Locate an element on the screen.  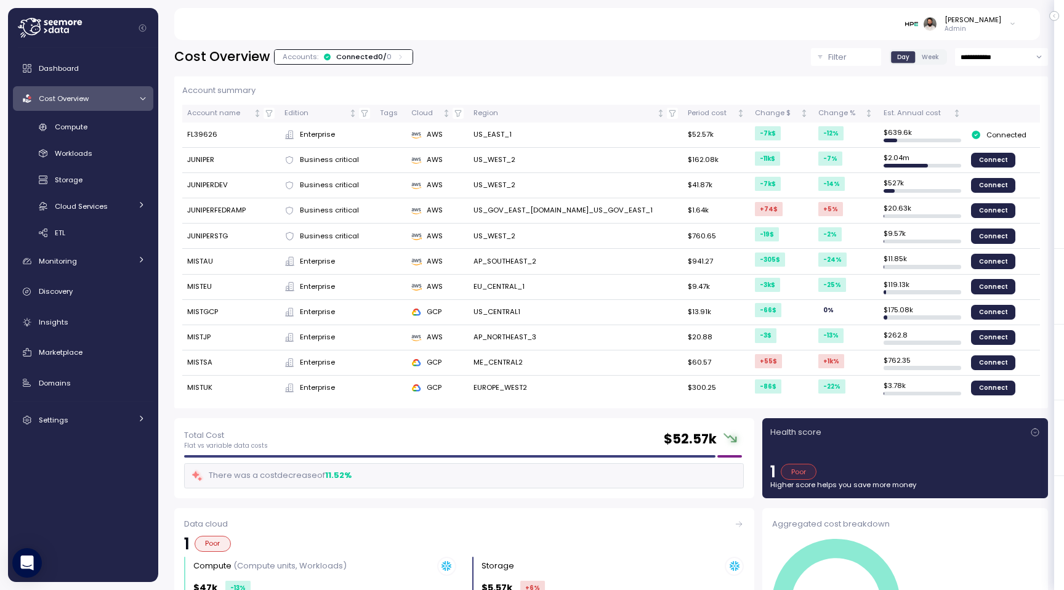
div: -66 $ is located at coordinates (768, 310).